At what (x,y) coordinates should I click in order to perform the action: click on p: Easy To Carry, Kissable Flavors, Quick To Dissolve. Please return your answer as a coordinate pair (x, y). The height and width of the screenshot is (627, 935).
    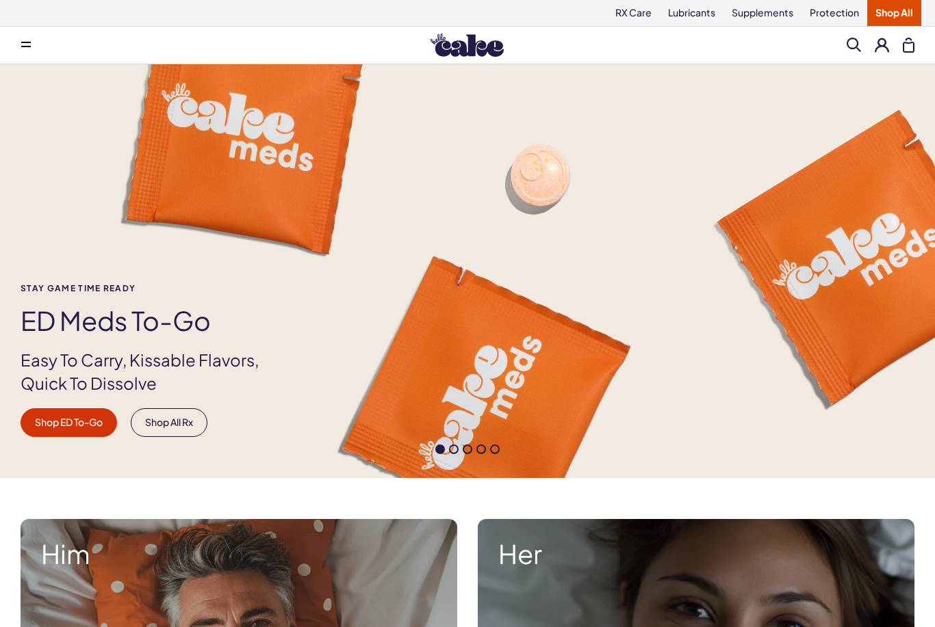
    Looking at the image, I should click on (151, 371).